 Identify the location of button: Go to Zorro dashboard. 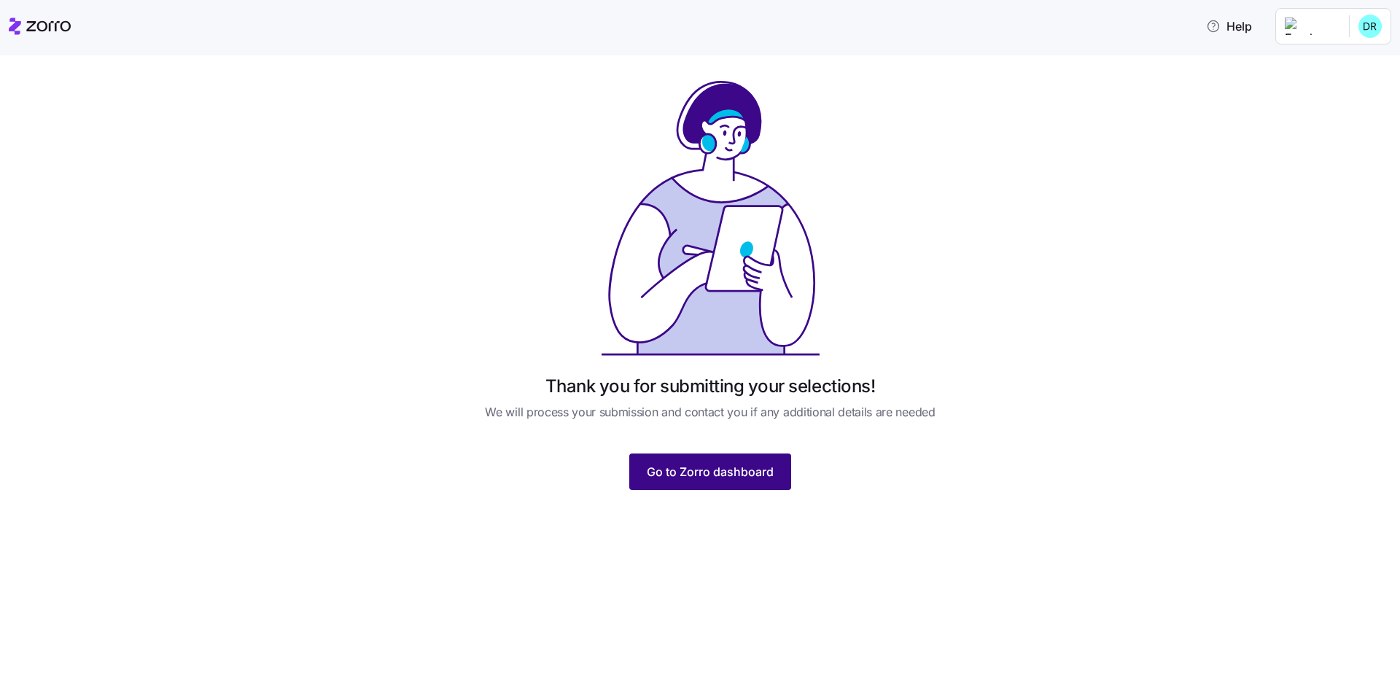
(710, 472).